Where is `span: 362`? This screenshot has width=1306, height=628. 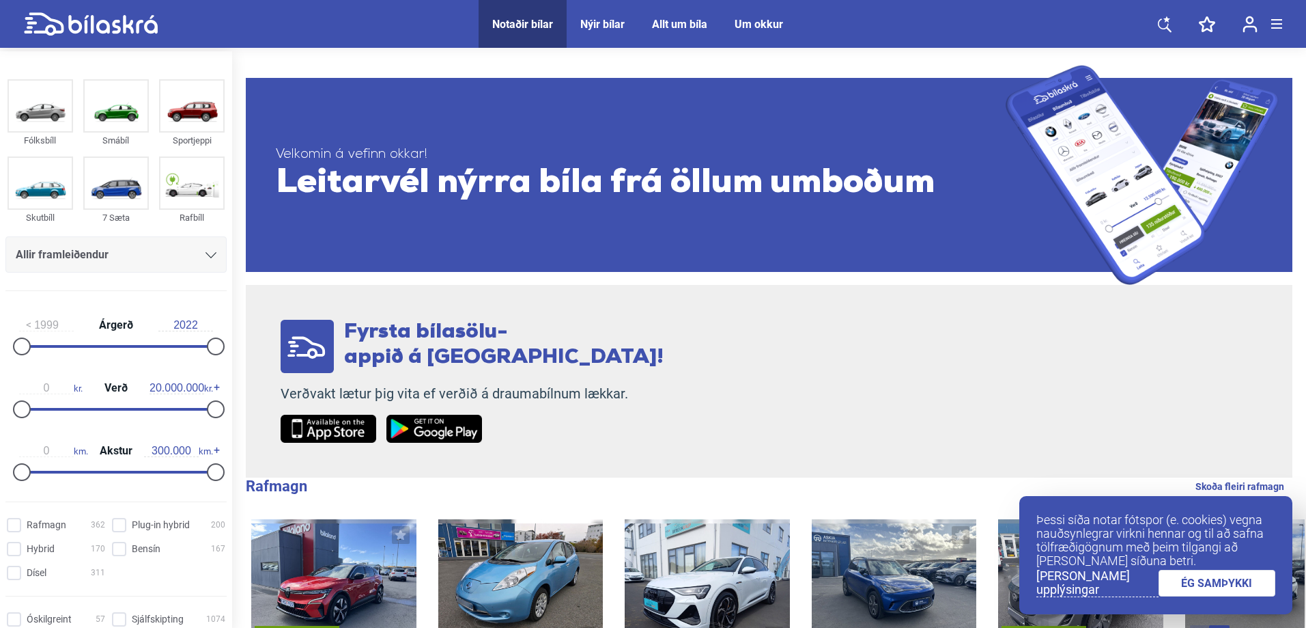
span: 362 is located at coordinates (98, 524).